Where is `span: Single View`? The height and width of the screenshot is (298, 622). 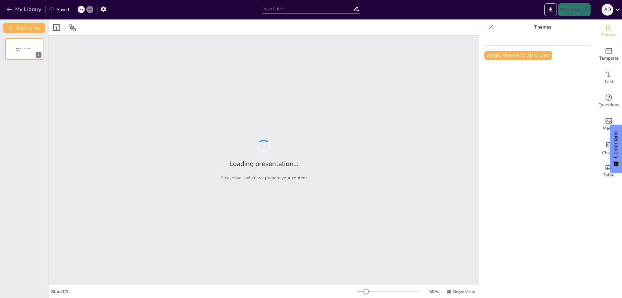
span: Single View is located at coordinates (464, 292).